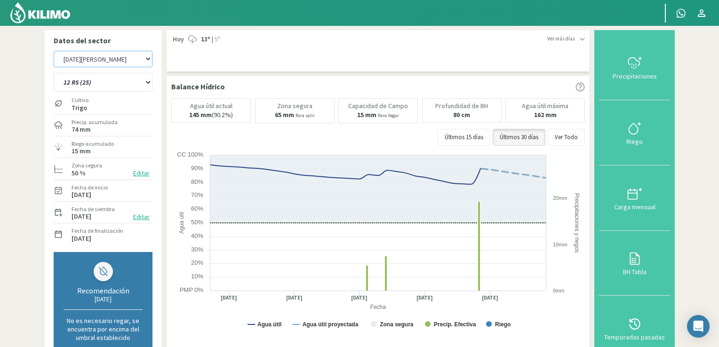  I want to click on p: Datos del sector, so click(103, 40).